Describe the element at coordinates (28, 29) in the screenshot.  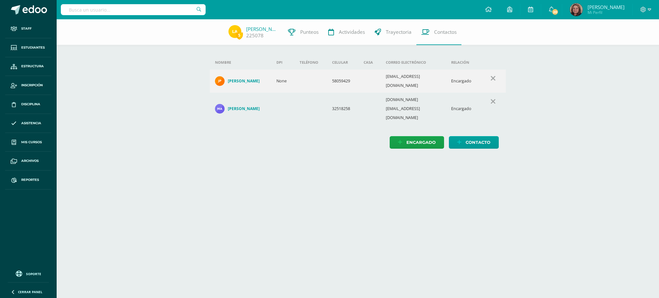
I see `a: Staff` at that location.